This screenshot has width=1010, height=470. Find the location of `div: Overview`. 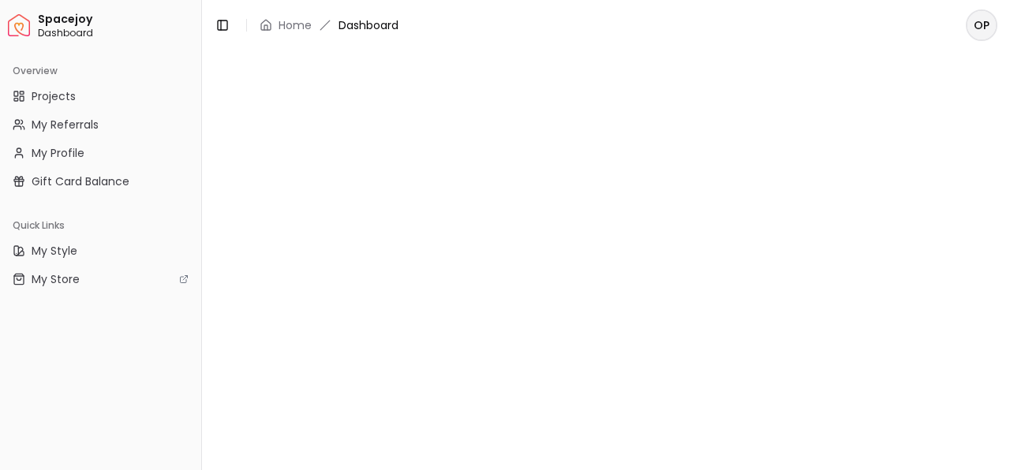

div: Overview is located at coordinates (100, 71).